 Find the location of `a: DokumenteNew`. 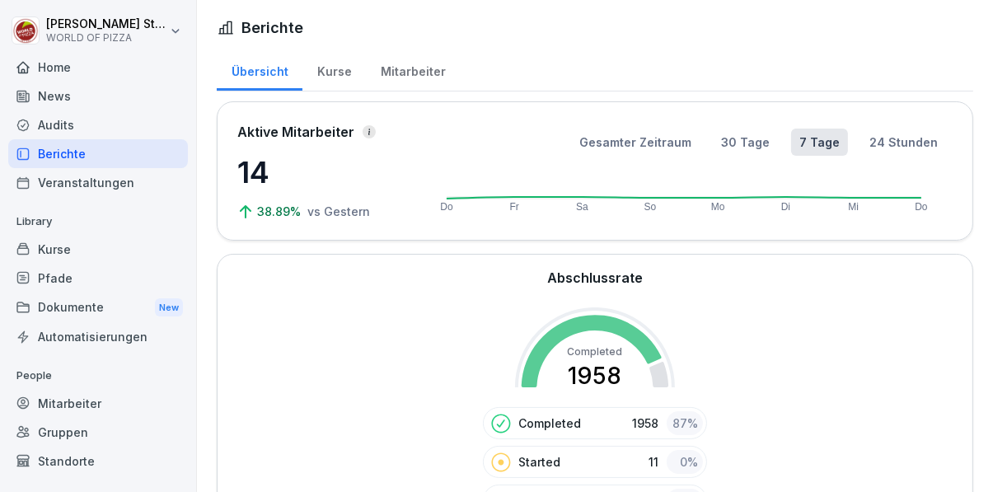

a: DokumenteNew is located at coordinates (98, 307).